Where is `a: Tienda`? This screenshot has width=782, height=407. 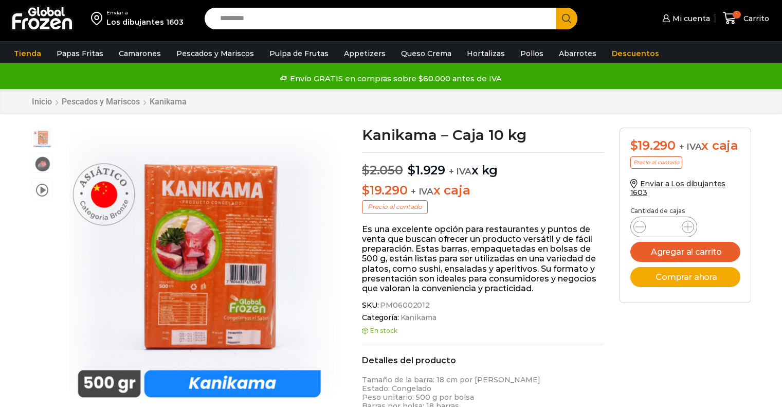
a: Tienda is located at coordinates (27, 53).